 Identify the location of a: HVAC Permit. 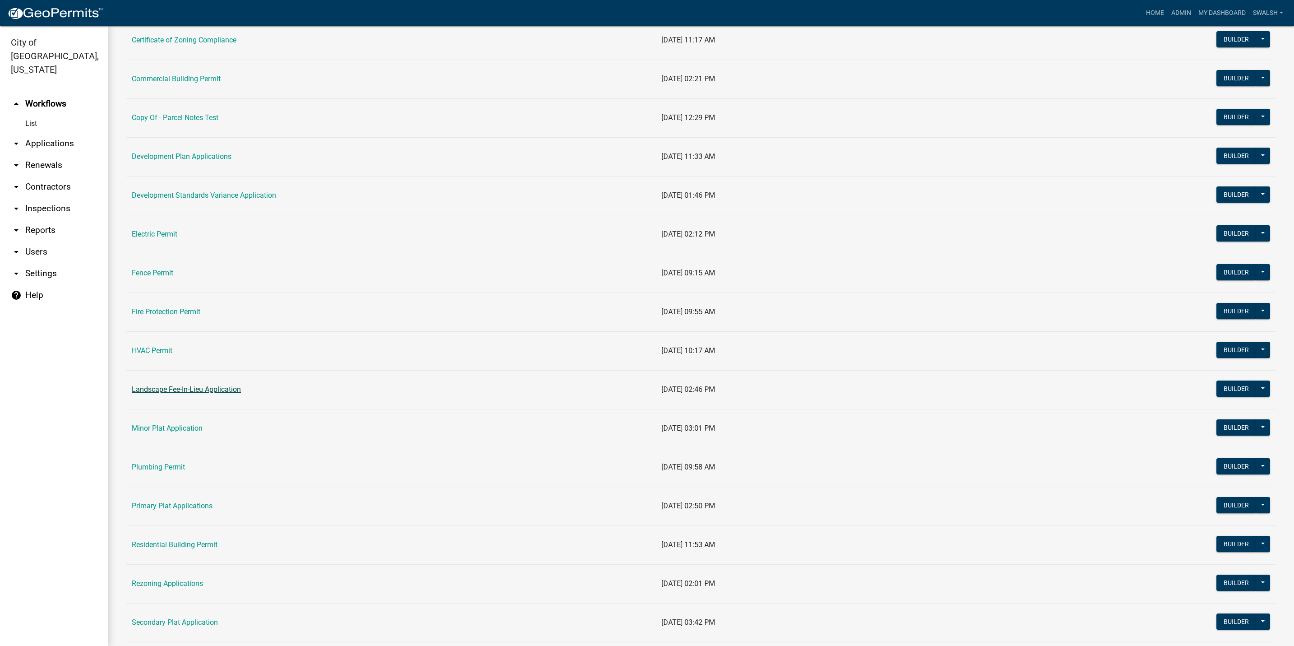
(152, 350).